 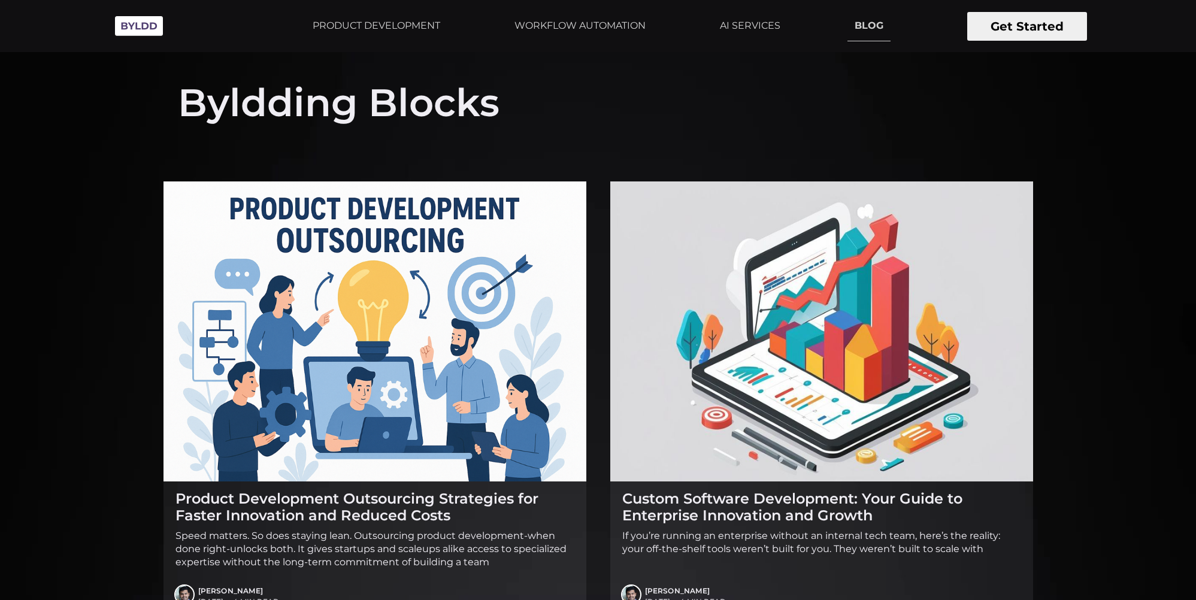 I want to click on a: WORKFLOW AUTOMATION, so click(x=580, y=26).